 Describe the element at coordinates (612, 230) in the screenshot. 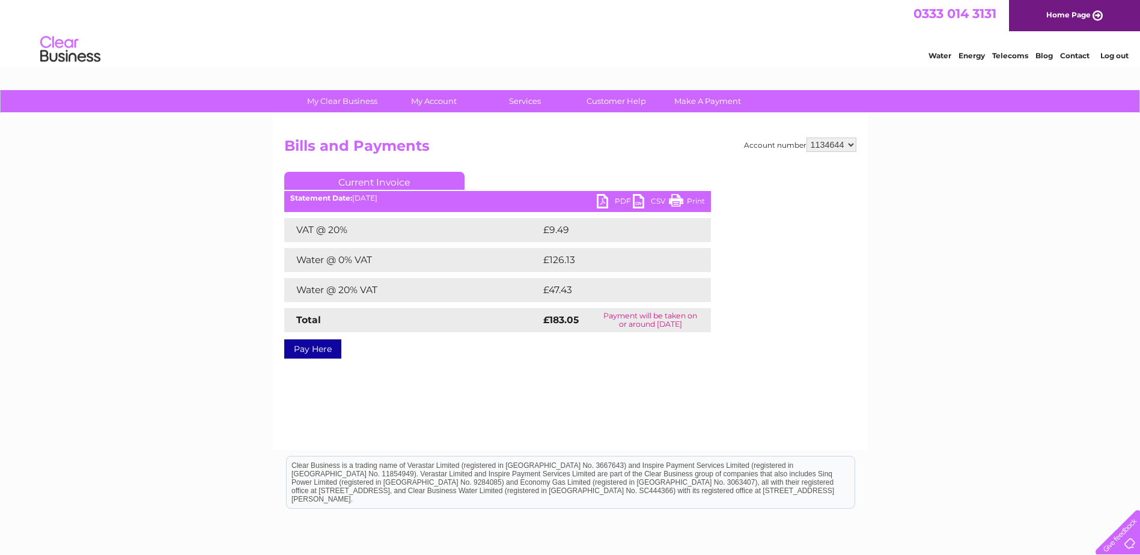

I see `td: £9.49` at that location.